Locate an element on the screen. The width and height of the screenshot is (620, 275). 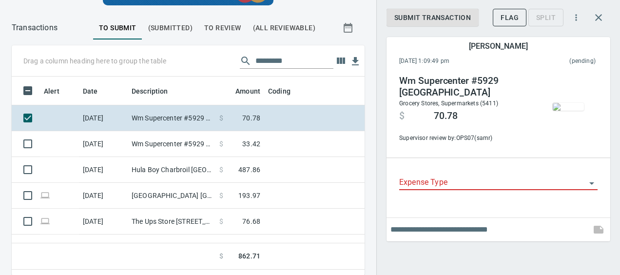
button: Download table is located at coordinates (356, 61).